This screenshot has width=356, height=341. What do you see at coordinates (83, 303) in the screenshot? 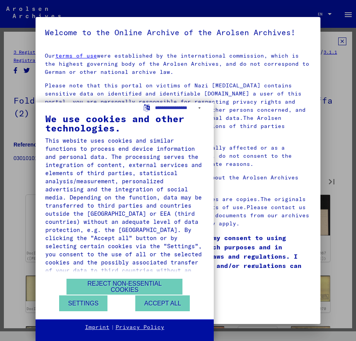
I see `button: Settings` at bounding box center [83, 303].